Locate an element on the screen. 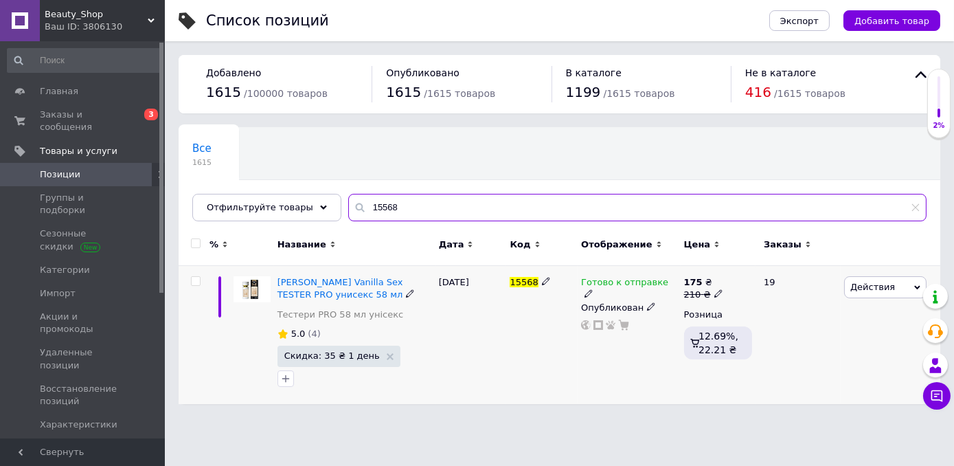  span: Заказы и сообщения is located at coordinates (83, 121).